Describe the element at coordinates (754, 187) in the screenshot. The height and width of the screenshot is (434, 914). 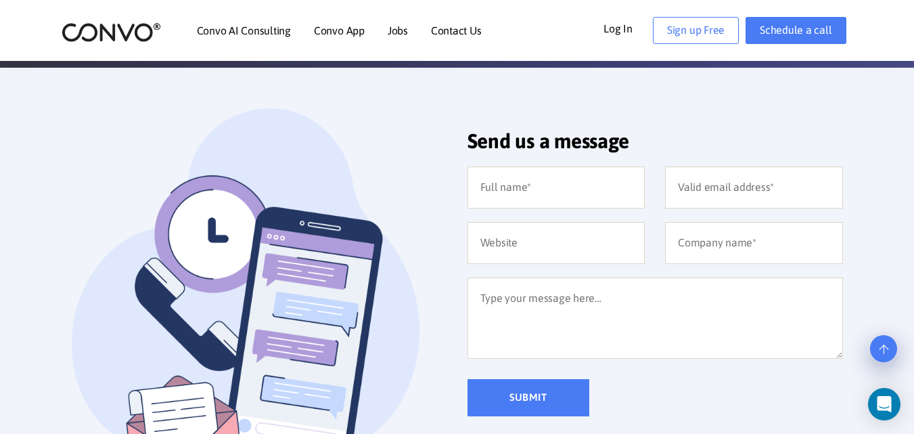
I see `input: Valid email address*` at that location.